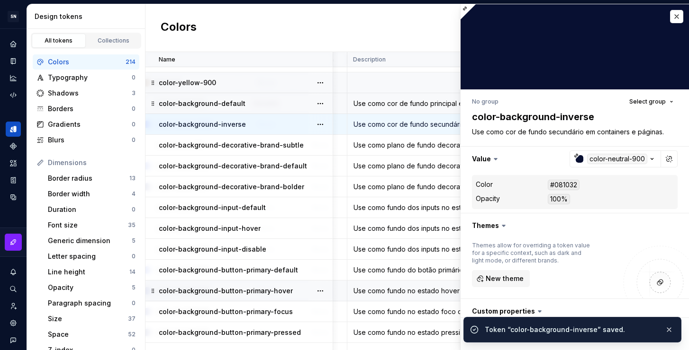  Describe the element at coordinates (91, 225) in the screenshot. I see `a: Font size35` at that location.